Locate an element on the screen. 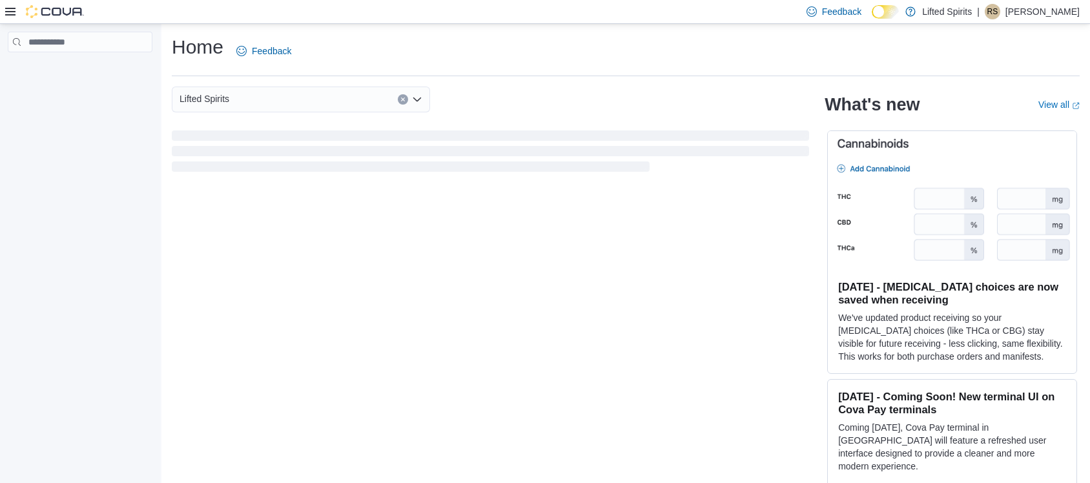  img: Cova is located at coordinates (55, 12).